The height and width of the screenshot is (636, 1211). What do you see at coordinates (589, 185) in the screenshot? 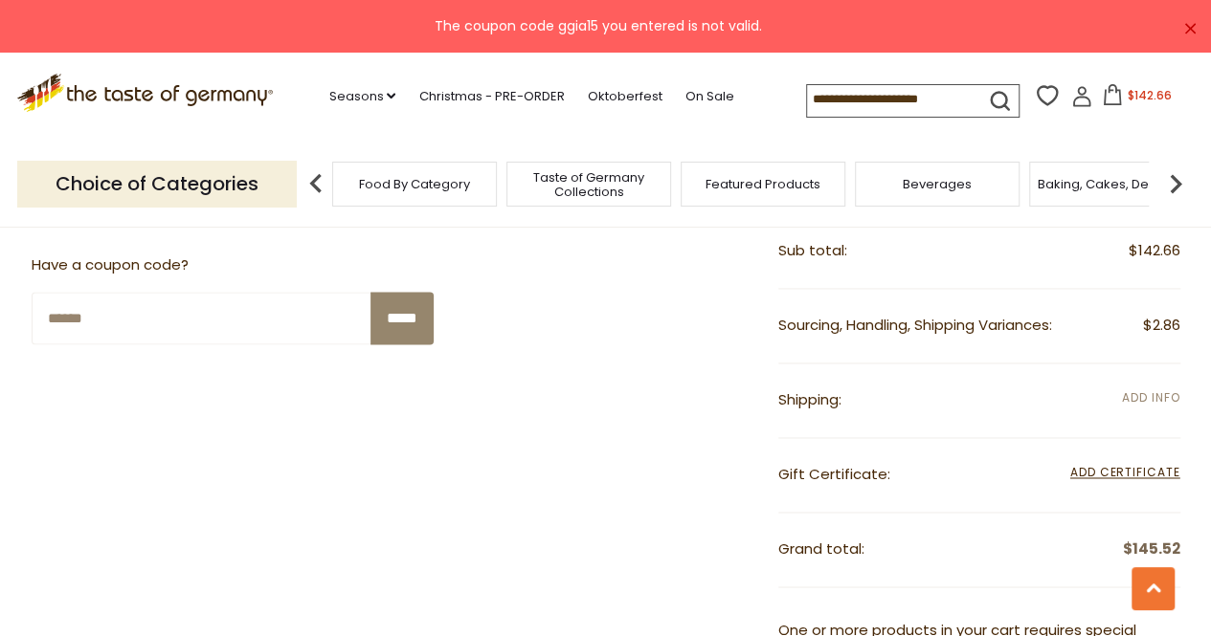
I see `a: Taste of Germany Collections` at bounding box center [589, 185].